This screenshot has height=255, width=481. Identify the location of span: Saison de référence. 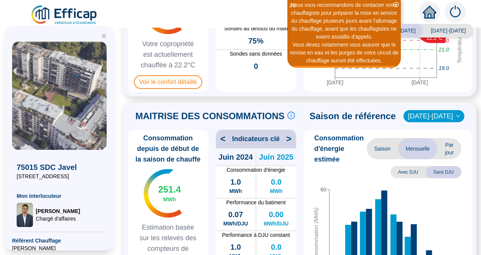
(353, 116).